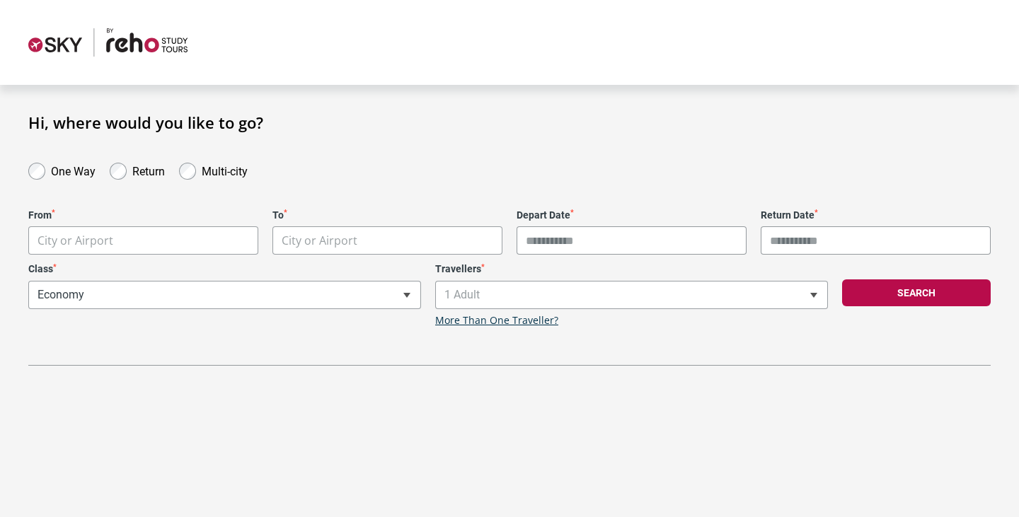 The height and width of the screenshot is (517, 1019). I want to click on label: Return, so click(149, 170).